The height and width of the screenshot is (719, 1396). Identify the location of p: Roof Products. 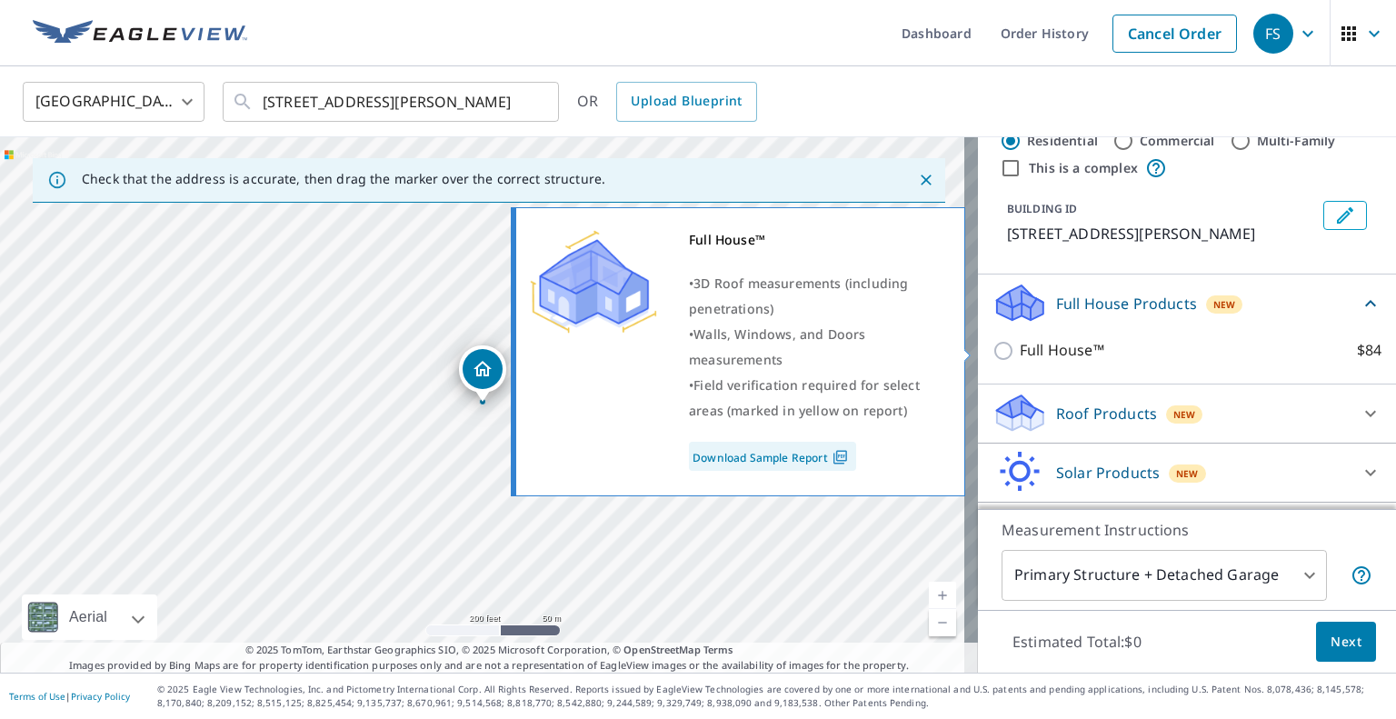
(1106, 414).